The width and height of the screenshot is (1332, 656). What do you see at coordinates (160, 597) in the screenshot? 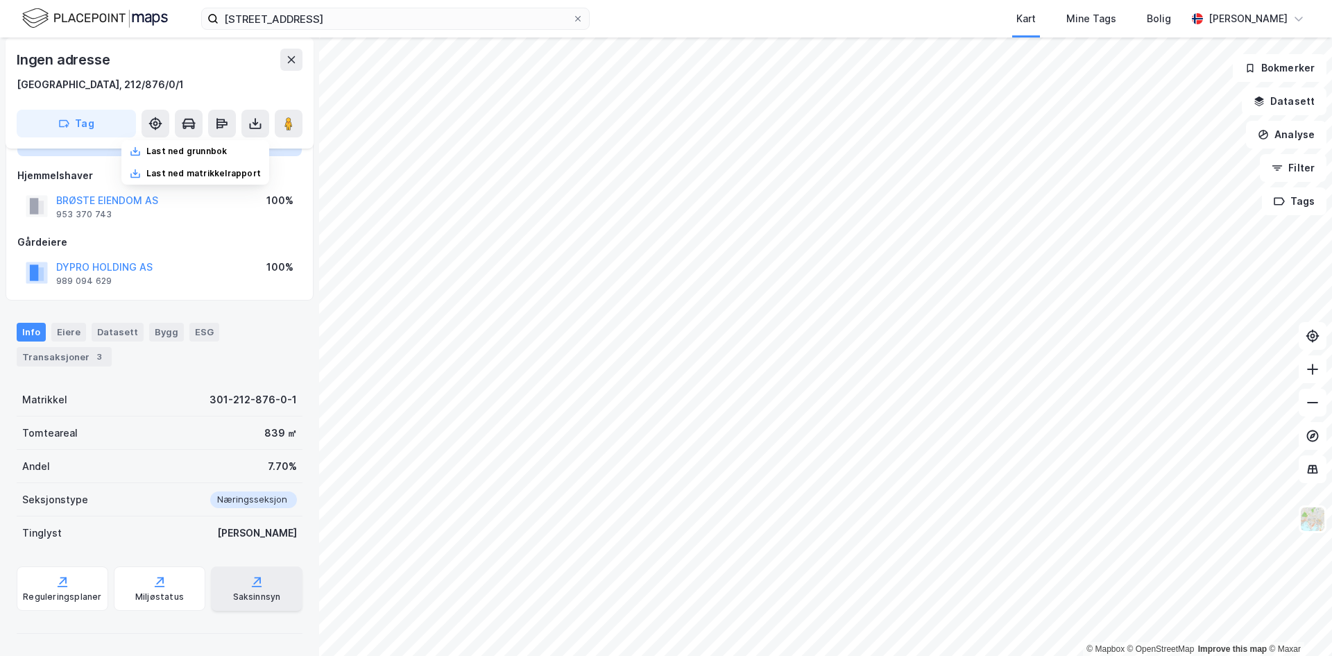
I see `div: Miljøstatus` at bounding box center [160, 597].